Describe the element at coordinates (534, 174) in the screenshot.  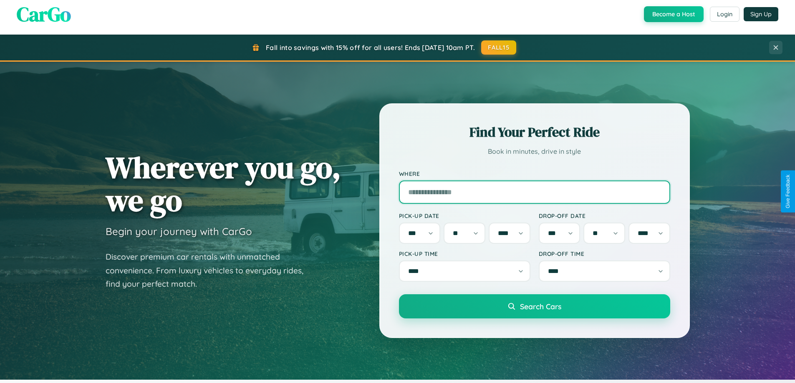
I see `label: Where` at that location.